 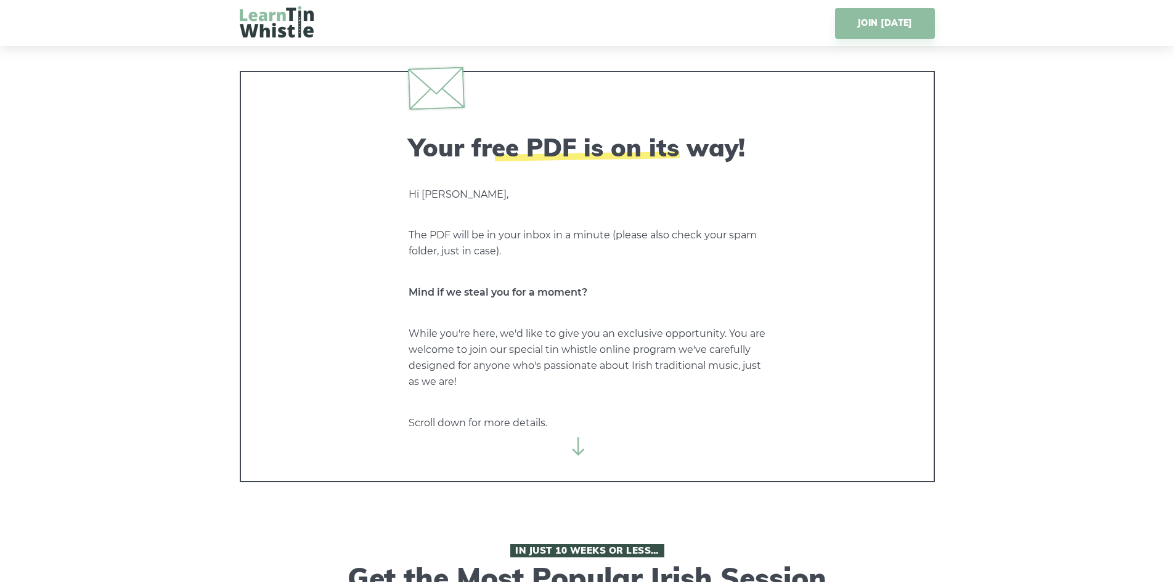 What do you see at coordinates (587, 423) in the screenshot?
I see `p: Scroll down for more details.` at bounding box center [587, 423].